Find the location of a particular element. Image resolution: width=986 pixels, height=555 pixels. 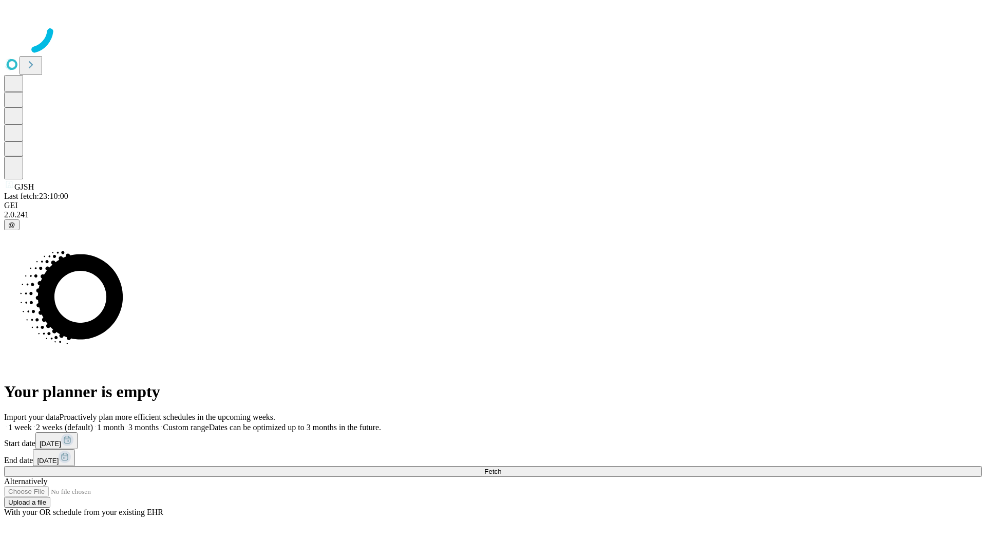

div: Start date is located at coordinates (493, 440).